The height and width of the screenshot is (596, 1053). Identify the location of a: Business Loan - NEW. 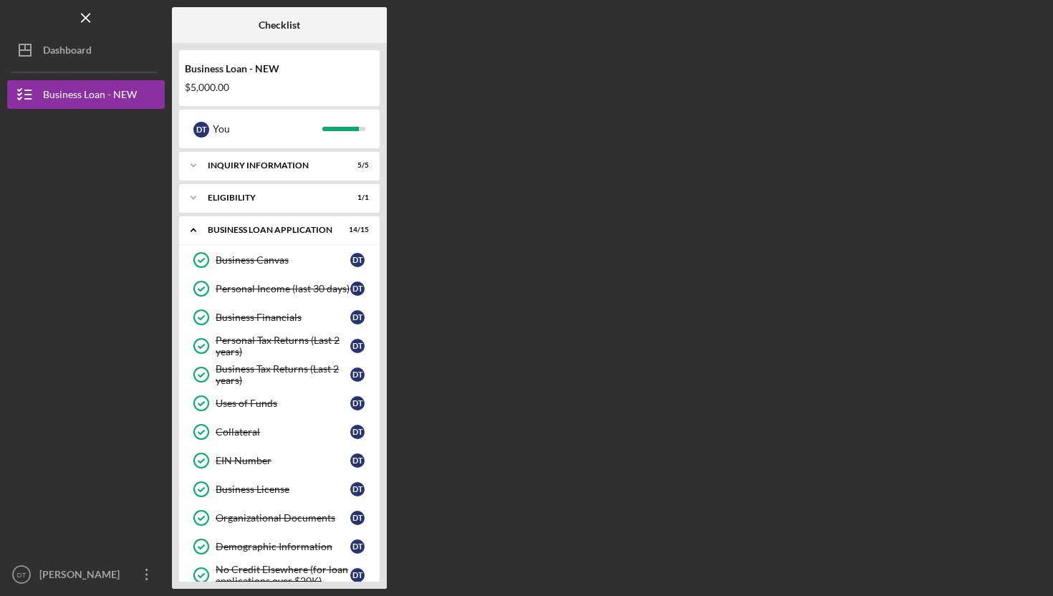
(86, 95).